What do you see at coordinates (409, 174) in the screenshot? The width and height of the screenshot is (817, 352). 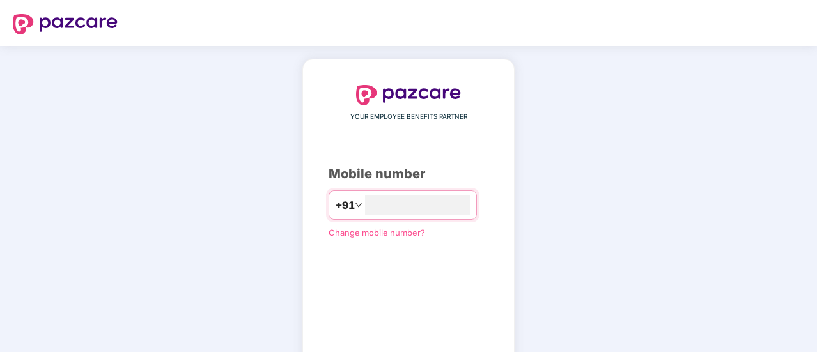 I see `div: Mobile number` at bounding box center [409, 174].